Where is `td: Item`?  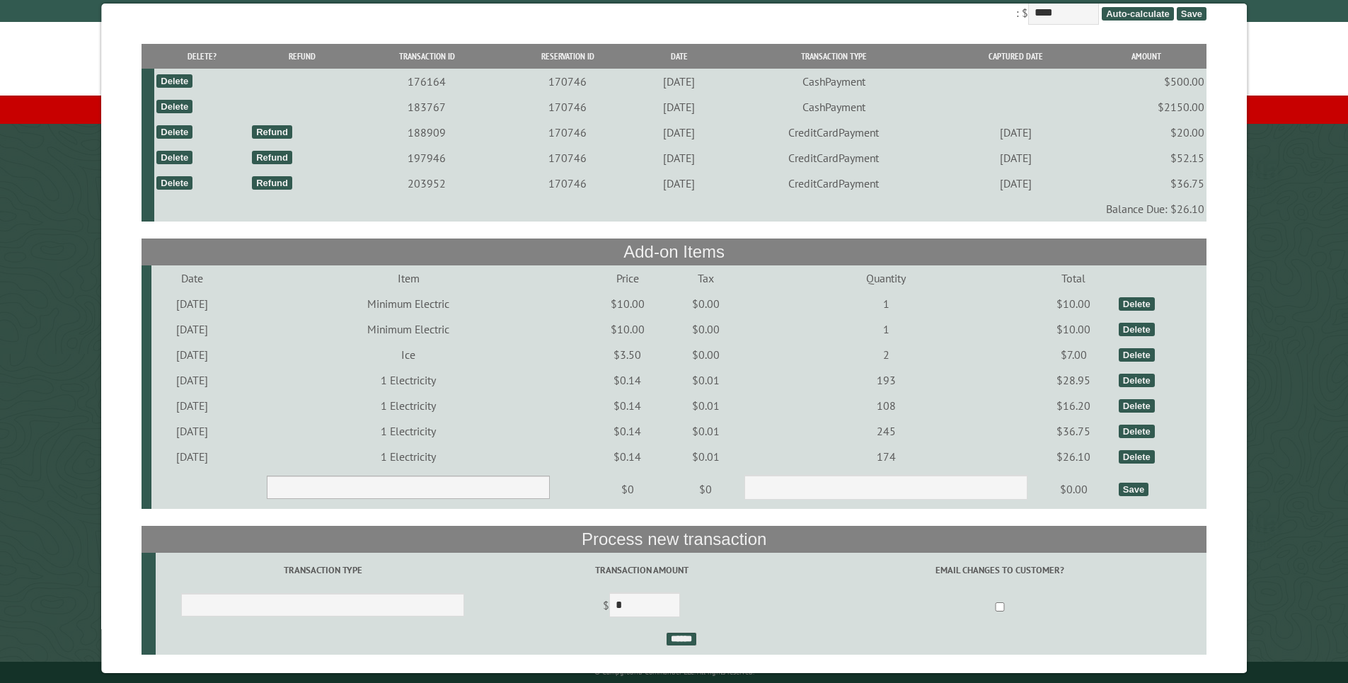 td: Item is located at coordinates (408, 278).